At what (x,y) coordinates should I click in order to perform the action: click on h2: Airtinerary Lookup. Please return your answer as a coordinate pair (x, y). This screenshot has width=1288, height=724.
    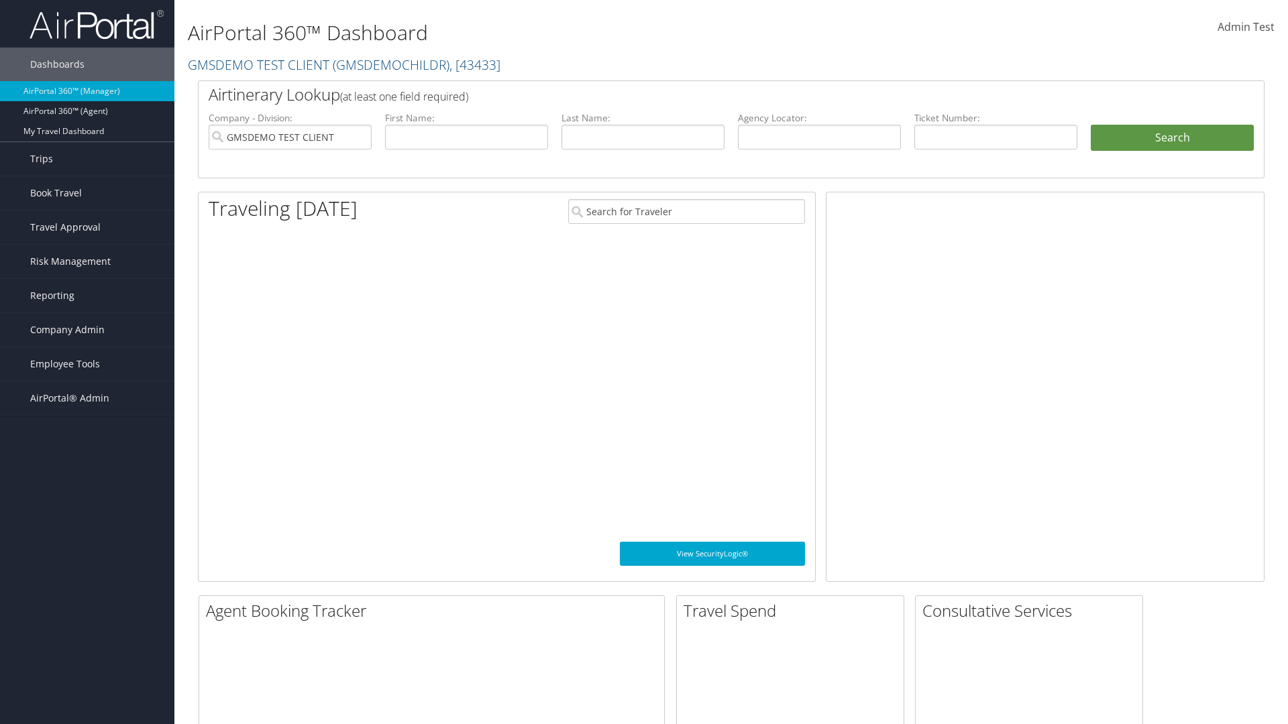
    Looking at the image, I should click on (687, 95).